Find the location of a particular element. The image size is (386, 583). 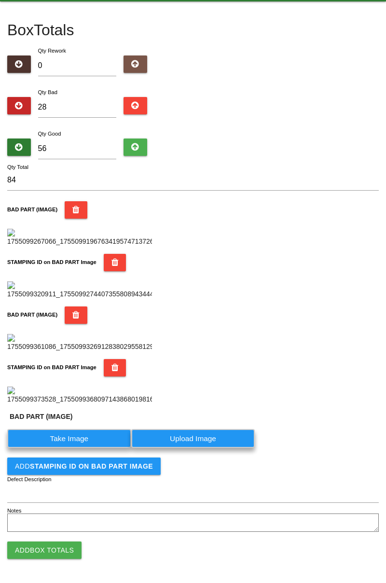

img: 1755099267066_17550991967634195747137262295410.jpg is located at coordinates (80, 237).